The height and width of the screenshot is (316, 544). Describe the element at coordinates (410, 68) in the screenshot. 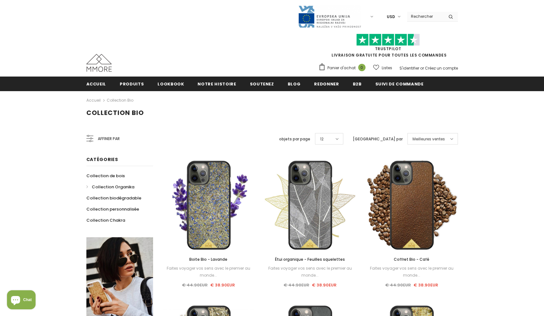

I see `a: S'identifier` at that location.